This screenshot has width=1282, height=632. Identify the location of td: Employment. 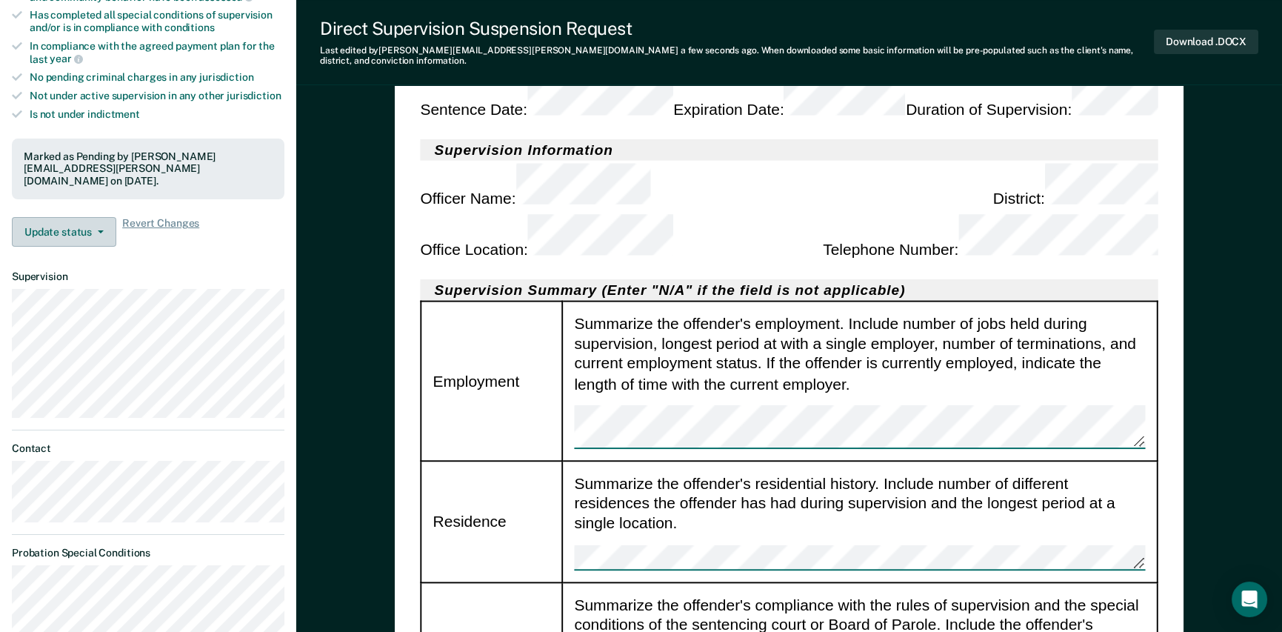
(491, 381).